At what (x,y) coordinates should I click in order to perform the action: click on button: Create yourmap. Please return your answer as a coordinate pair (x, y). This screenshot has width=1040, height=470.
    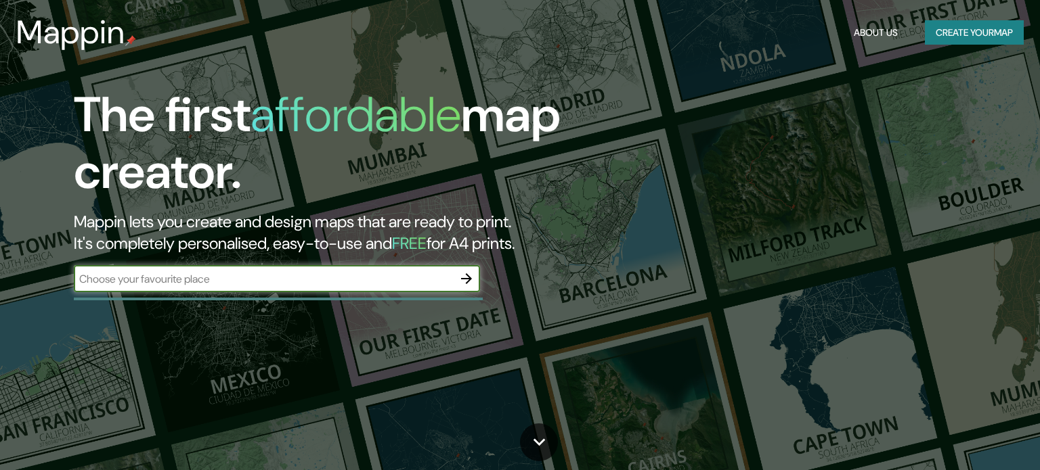
    Looking at the image, I should click on (974, 32).